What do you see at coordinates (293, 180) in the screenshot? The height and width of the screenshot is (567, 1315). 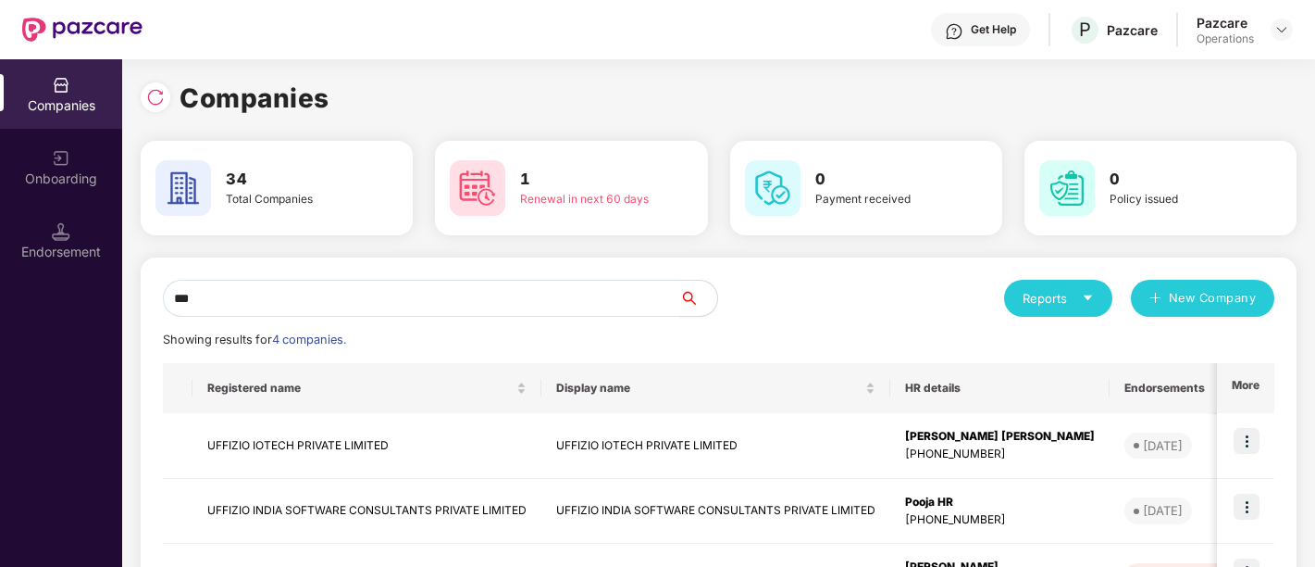 I see `h3: 34` at bounding box center [293, 180].